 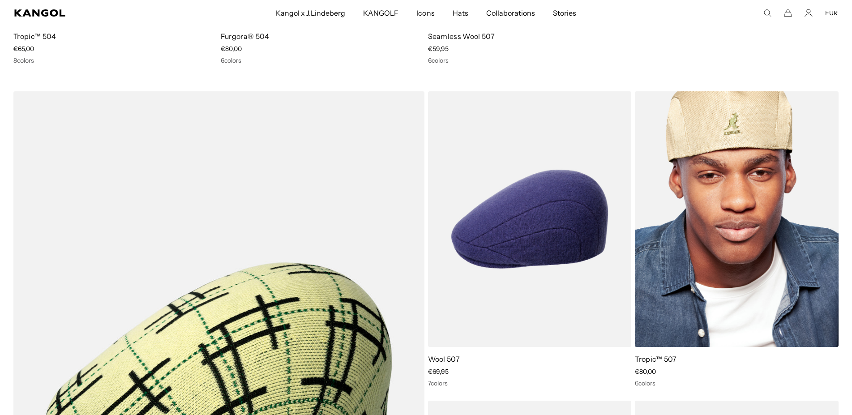 What do you see at coordinates (24, 49) in the screenshot?
I see `span: €65,00` at bounding box center [24, 49].